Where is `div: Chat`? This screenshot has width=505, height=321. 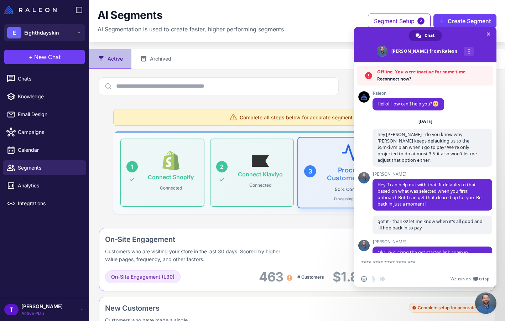
div: Chat is located at coordinates (425, 36).